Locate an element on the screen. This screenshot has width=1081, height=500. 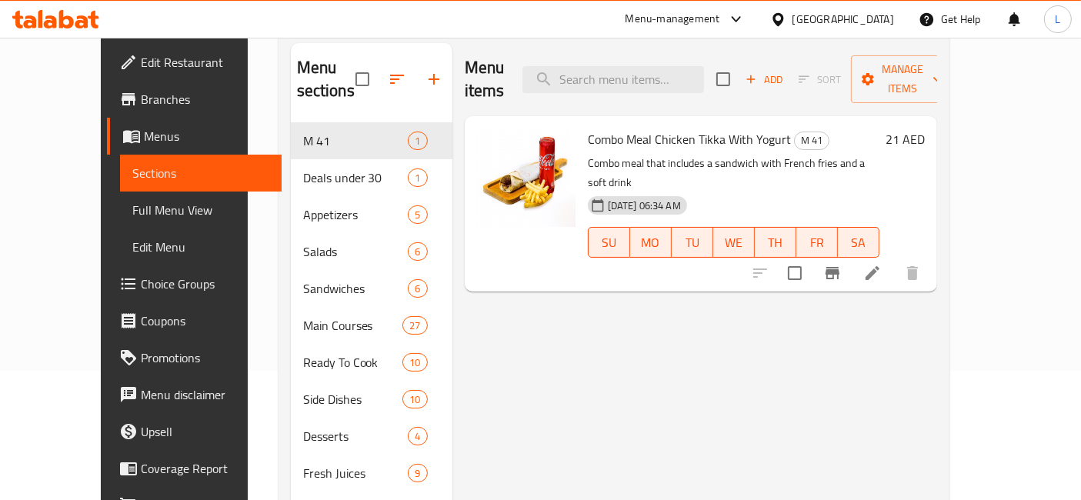
div: Side Dishes10 is located at coordinates (372, 399).